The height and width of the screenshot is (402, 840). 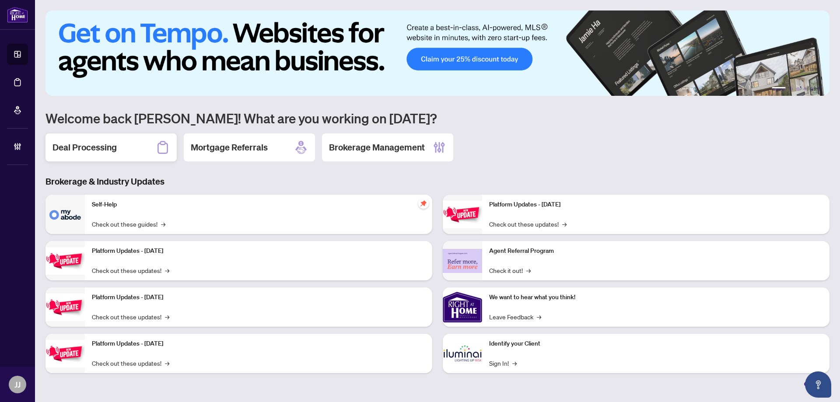 I want to click on h2: Deal Processing, so click(x=84, y=147).